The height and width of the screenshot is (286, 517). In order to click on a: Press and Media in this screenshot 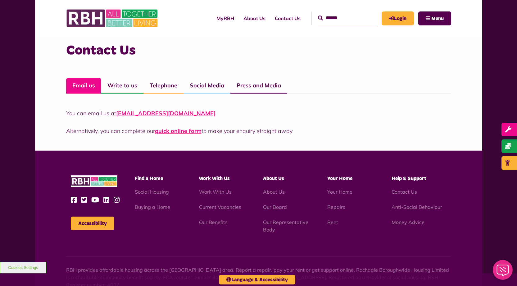, I will do `click(259, 86)`.